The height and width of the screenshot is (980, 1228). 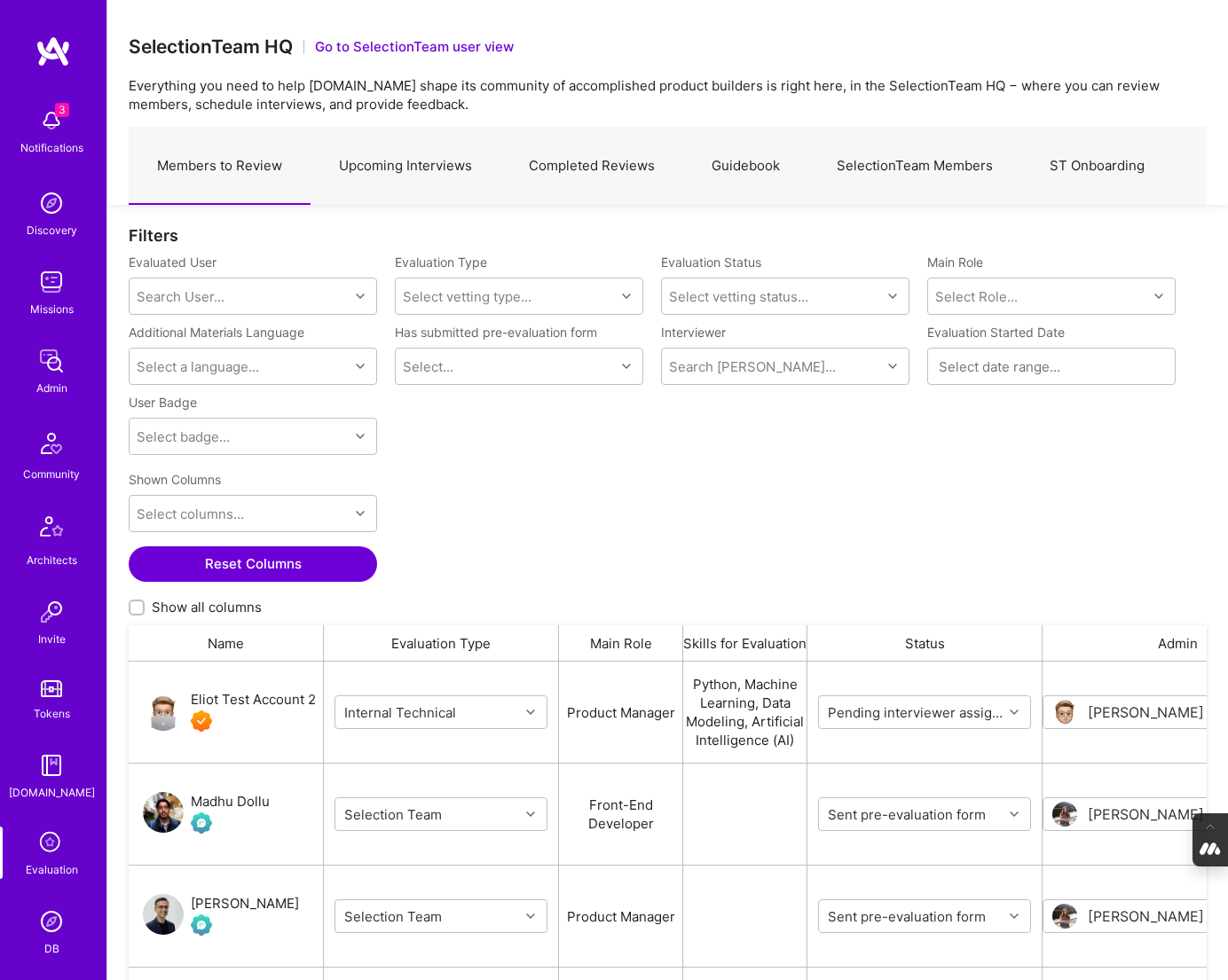 What do you see at coordinates (621, 643) in the screenshot?
I see `div: Main Role` at bounding box center [621, 643].